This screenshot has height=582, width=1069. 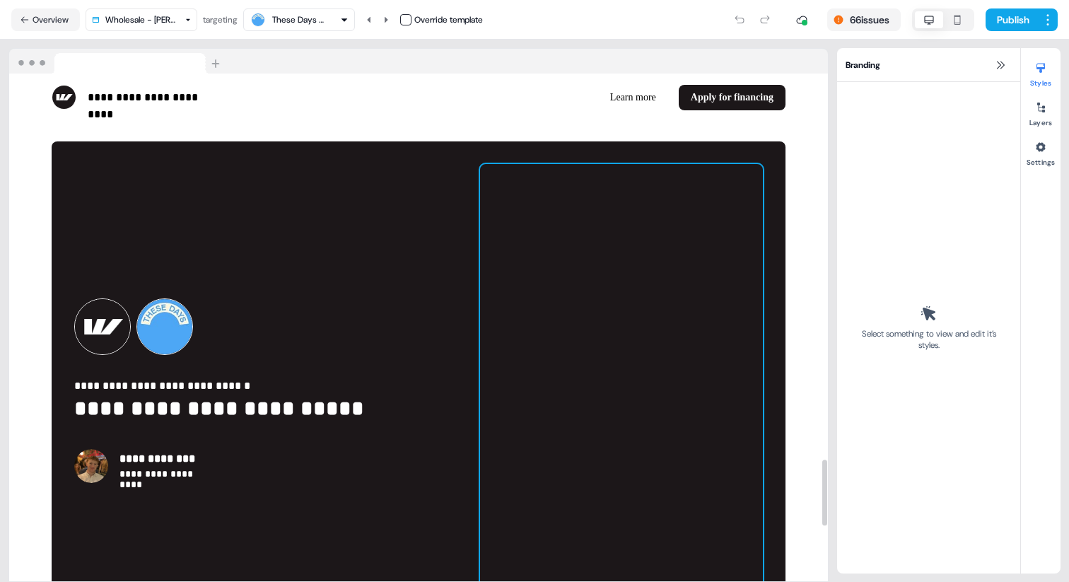 What do you see at coordinates (605, 98) in the screenshot?
I see `div: Learn moreApply for financing` at bounding box center [605, 98].